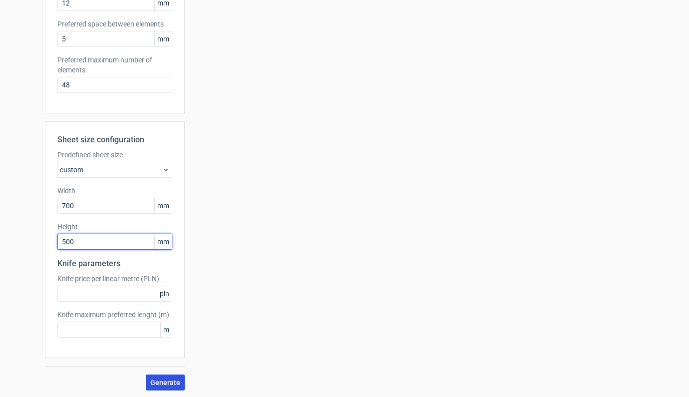 This screenshot has width=689, height=397. I want to click on label: Width, so click(115, 191).